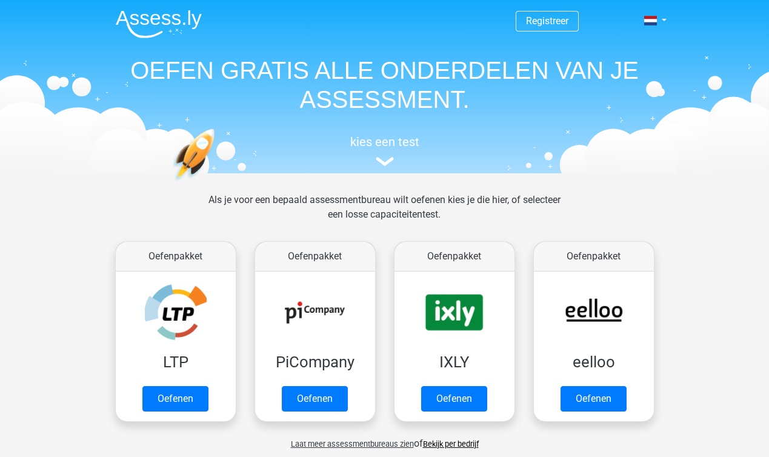  I want to click on h5: kies een test, so click(385, 142).